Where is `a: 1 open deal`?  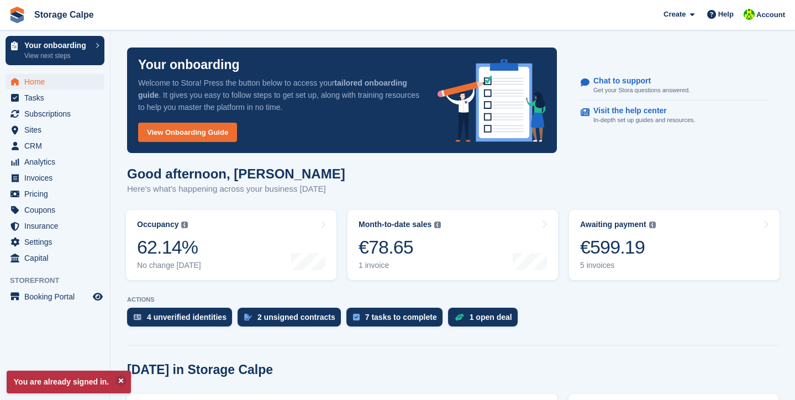 a: 1 open deal is located at coordinates (486, 320).